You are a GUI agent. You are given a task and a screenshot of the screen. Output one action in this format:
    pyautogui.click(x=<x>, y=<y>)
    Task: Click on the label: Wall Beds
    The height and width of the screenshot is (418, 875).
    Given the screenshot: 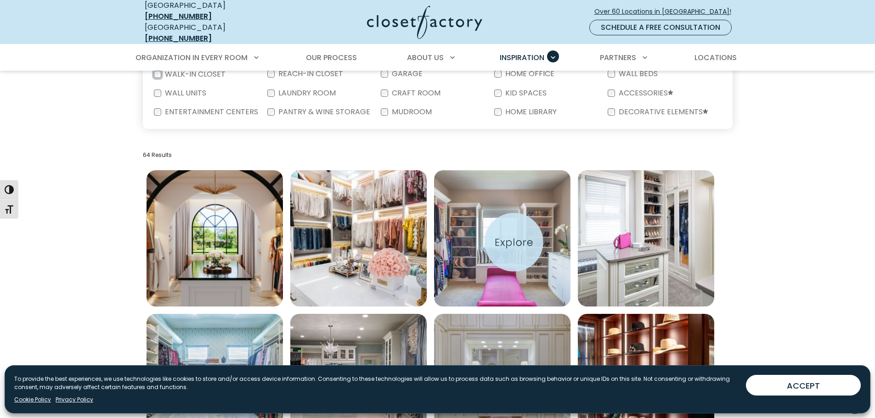 What is the action you would take?
    pyautogui.click(x=637, y=74)
    